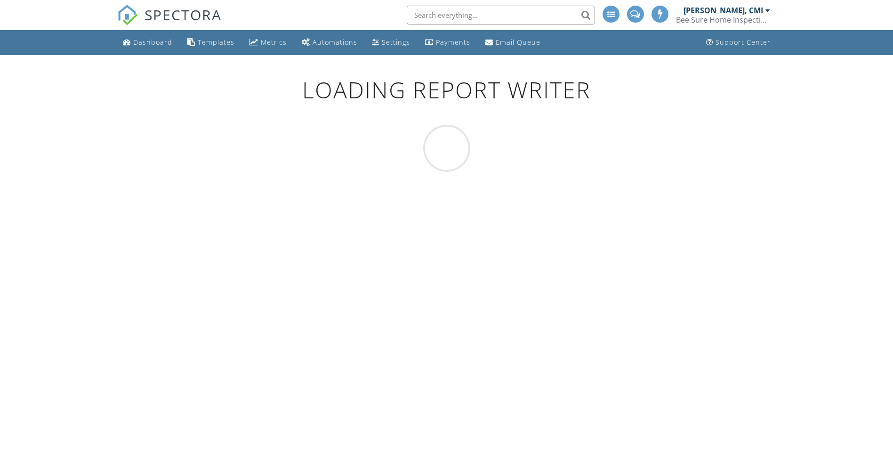 Image resolution: width=893 pixels, height=449 pixels. What do you see at coordinates (128, 15) in the screenshot?
I see `img: The Best Home Inspection Software - Spectora` at bounding box center [128, 15].